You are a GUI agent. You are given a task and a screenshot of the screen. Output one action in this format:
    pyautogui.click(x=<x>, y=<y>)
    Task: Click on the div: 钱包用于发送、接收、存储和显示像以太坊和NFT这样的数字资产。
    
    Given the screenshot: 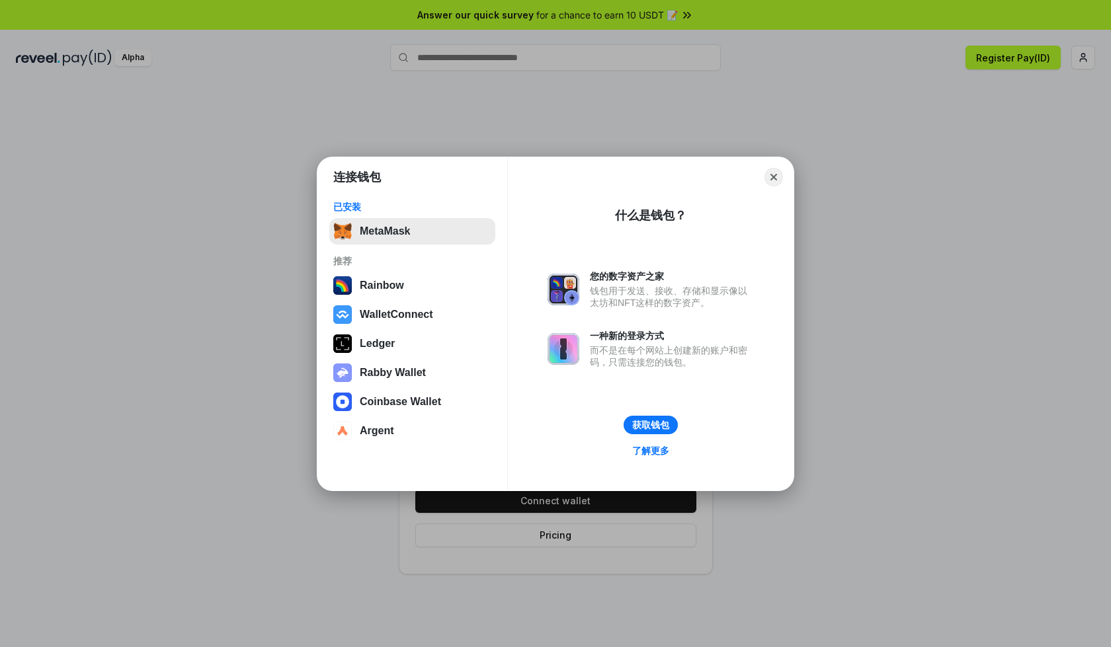 What is the action you would take?
    pyautogui.click(x=672, y=297)
    